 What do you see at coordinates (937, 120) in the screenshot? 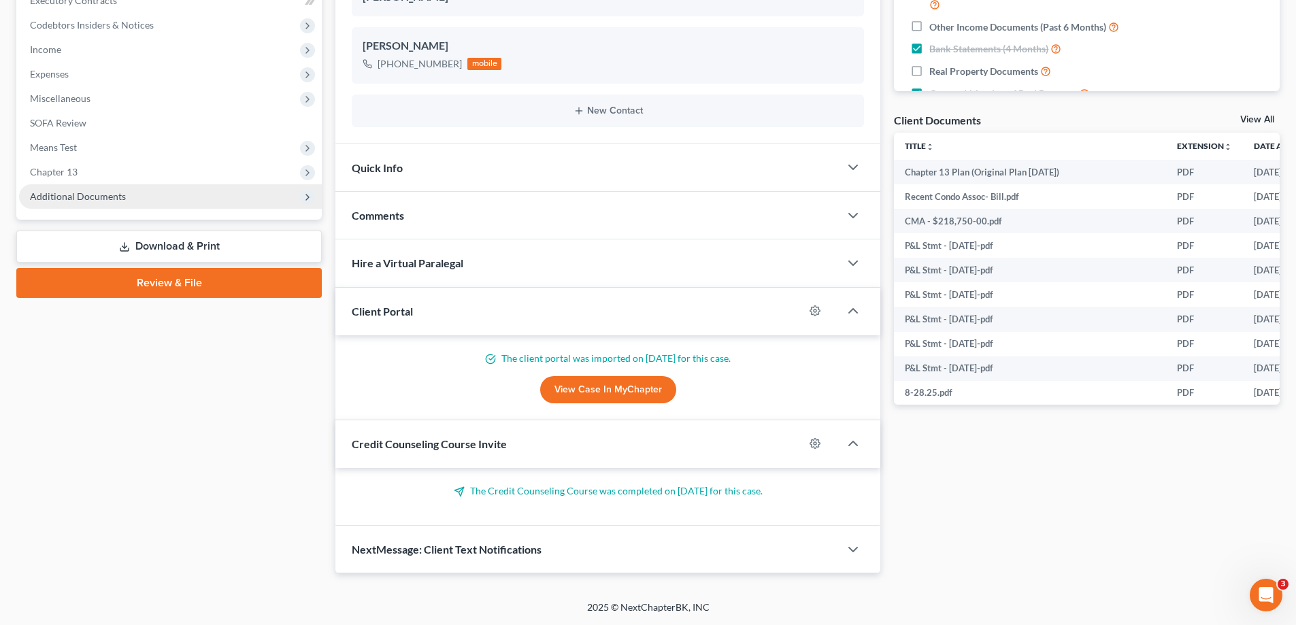
I see `div: Client Documents` at bounding box center [937, 120].